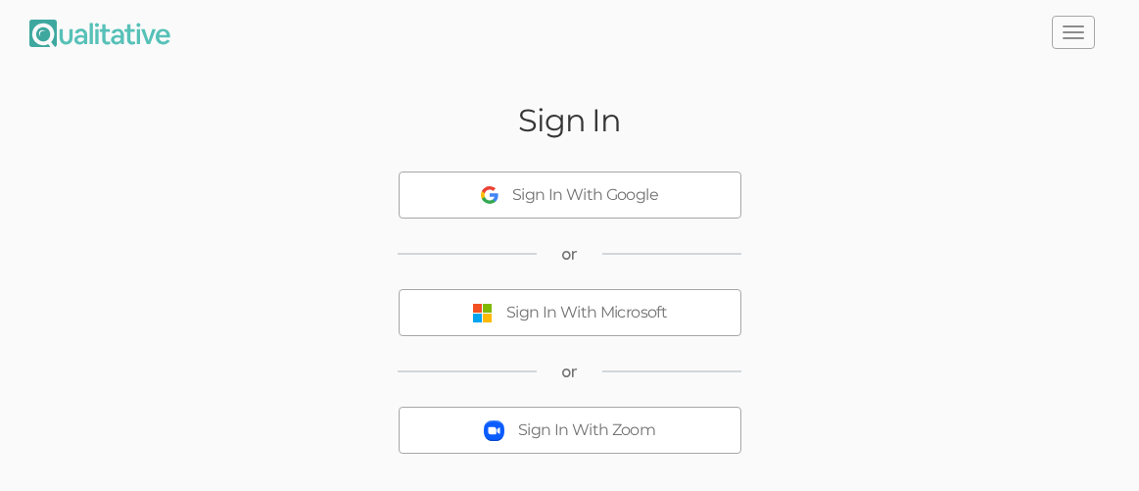 The image size is (1139, 491). I want to click on button: Sign In With Zoom, so click(570, 430).